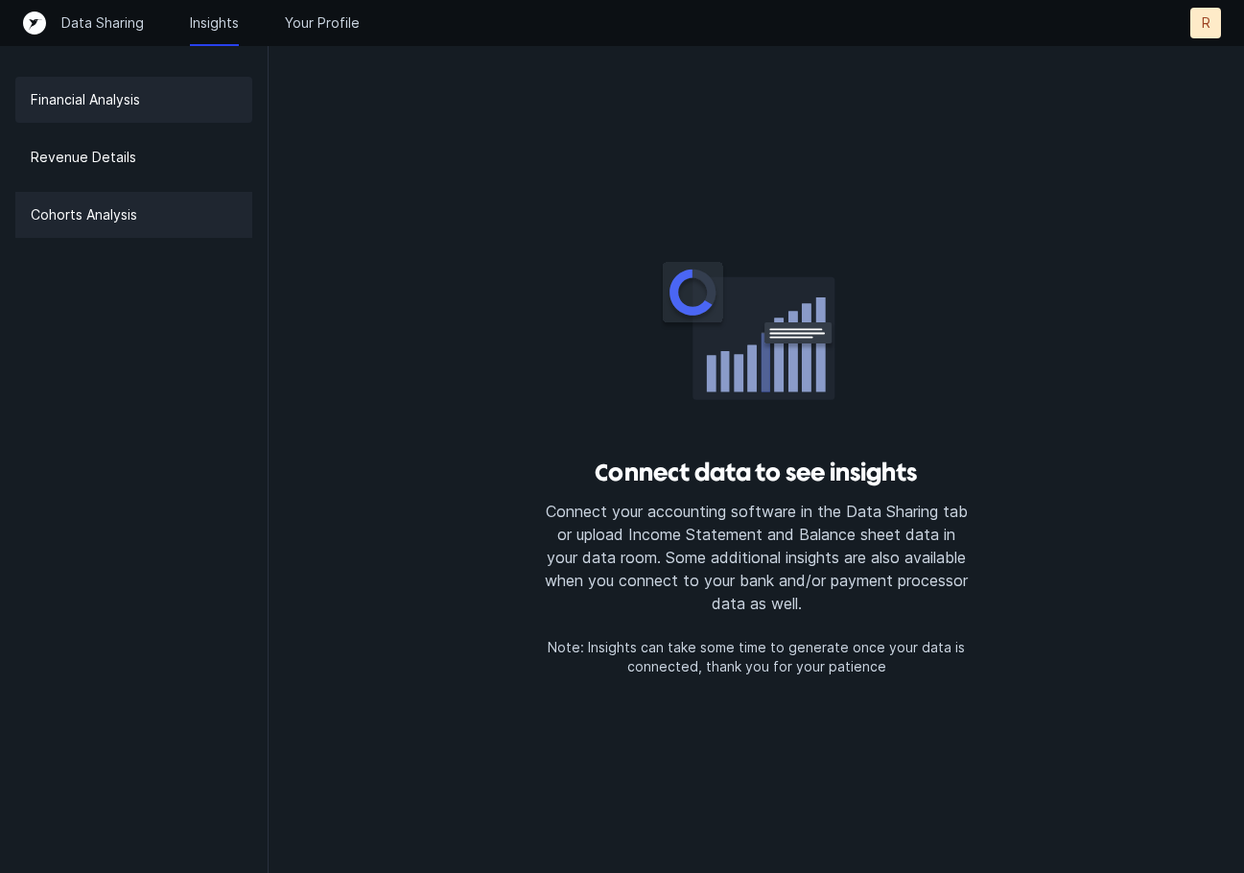  Describe the element at coordinates (322, 23) in the screenshot. I see `a: Your Profile` at that location.